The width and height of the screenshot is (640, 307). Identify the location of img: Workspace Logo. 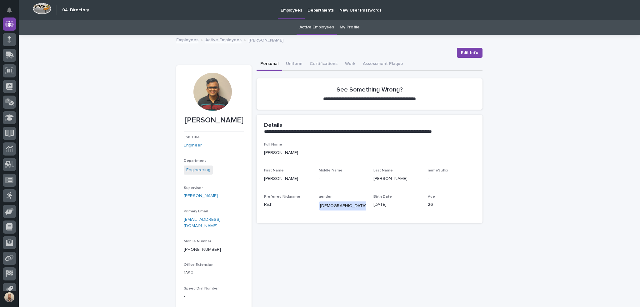
(42, 8).